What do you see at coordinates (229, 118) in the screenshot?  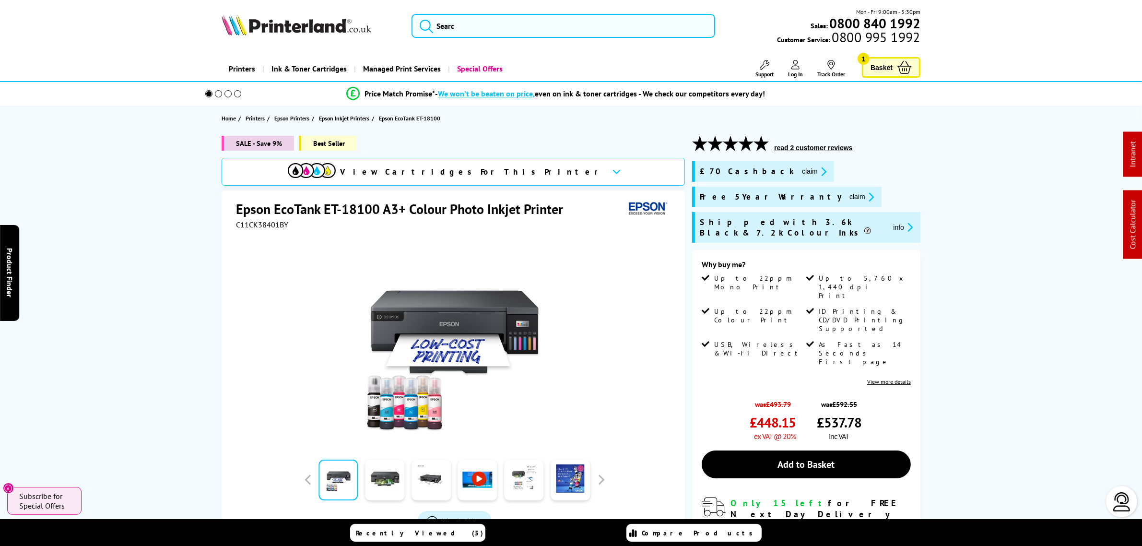 I see `span: Home` at bounding box center [229, 118].